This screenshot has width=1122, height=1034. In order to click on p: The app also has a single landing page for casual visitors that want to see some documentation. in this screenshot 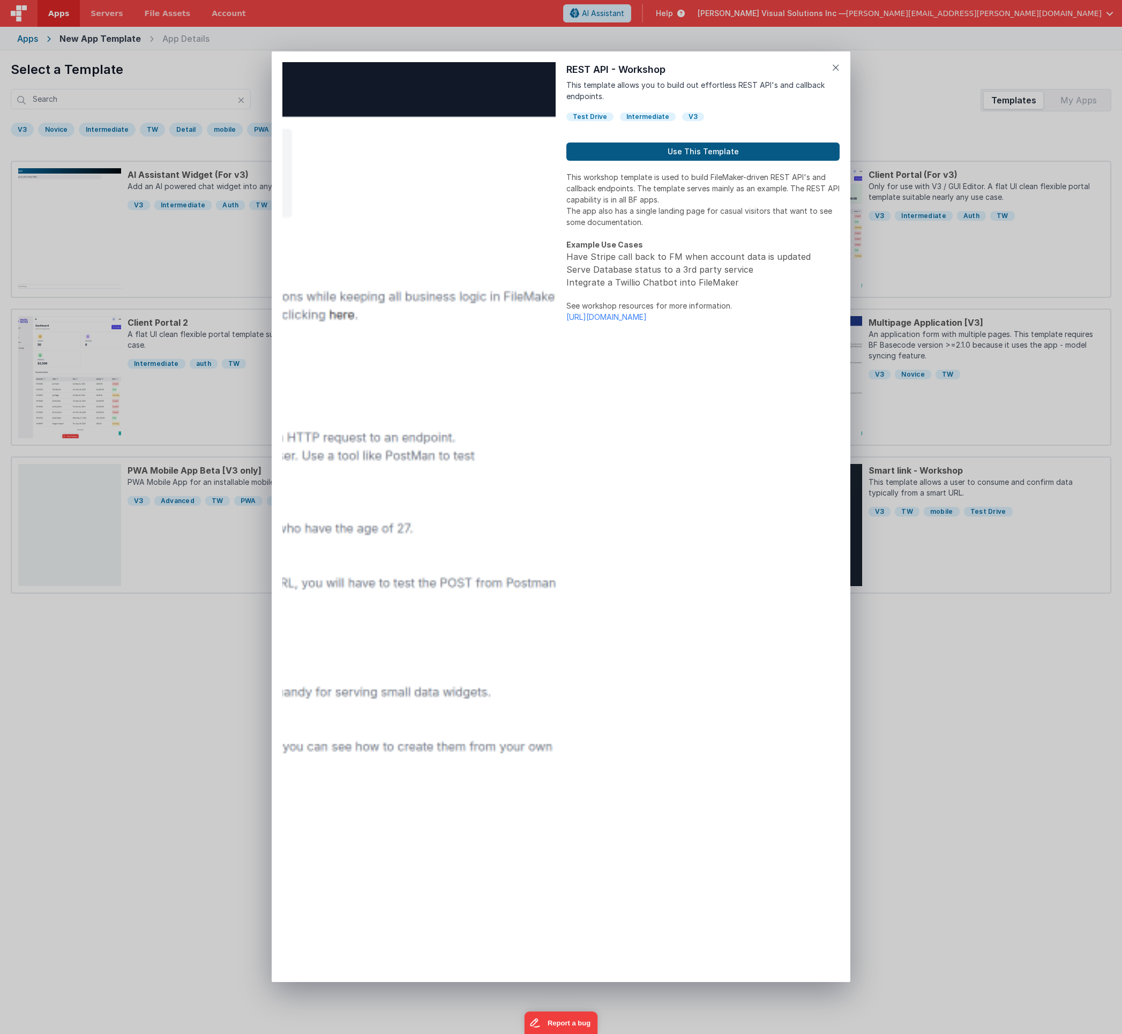, I will do `click(703, 217)`.